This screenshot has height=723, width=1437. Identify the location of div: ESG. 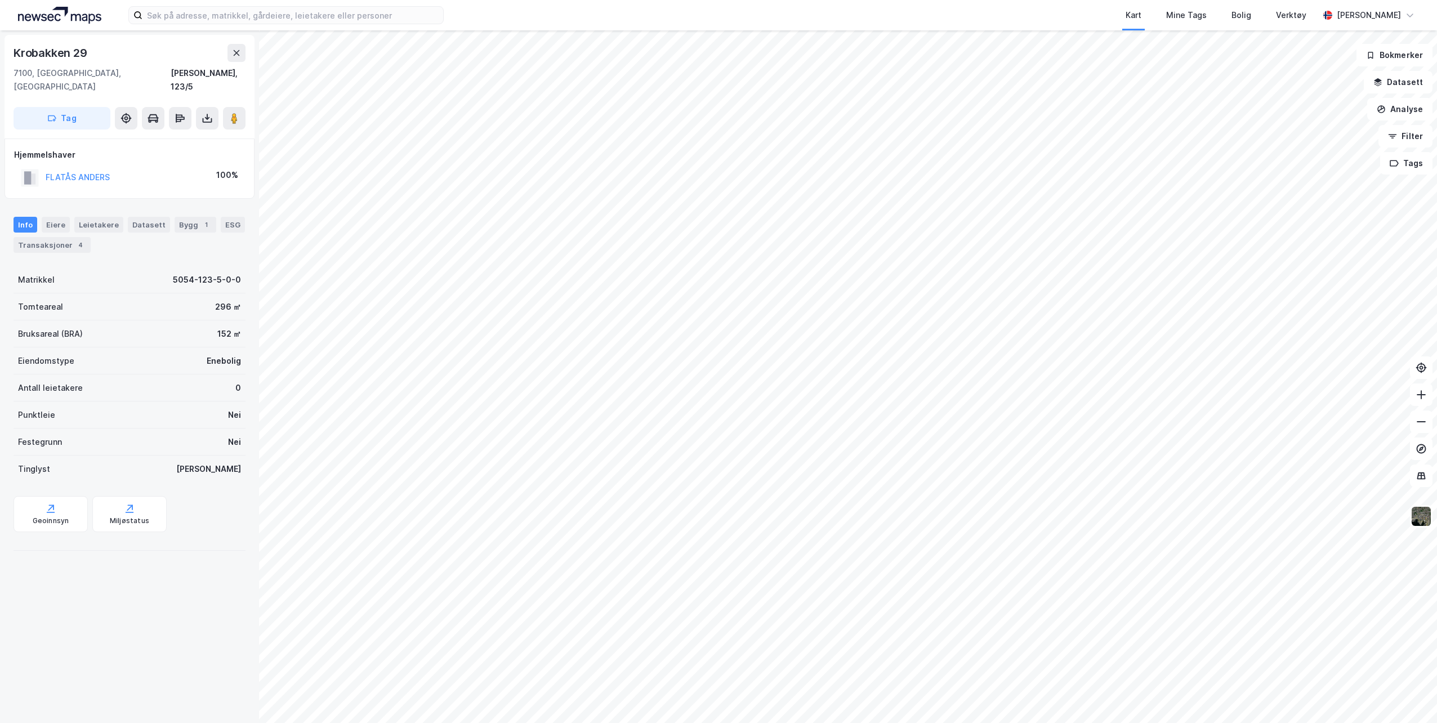
(233, 225).